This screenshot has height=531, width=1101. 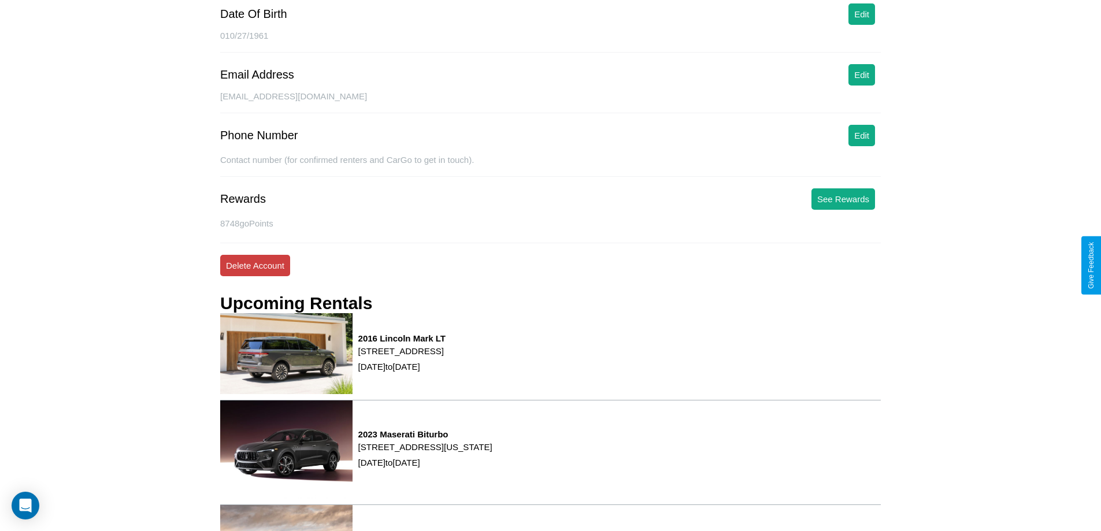 I want to click on button: Delete Account, so click(x=255, y=265).